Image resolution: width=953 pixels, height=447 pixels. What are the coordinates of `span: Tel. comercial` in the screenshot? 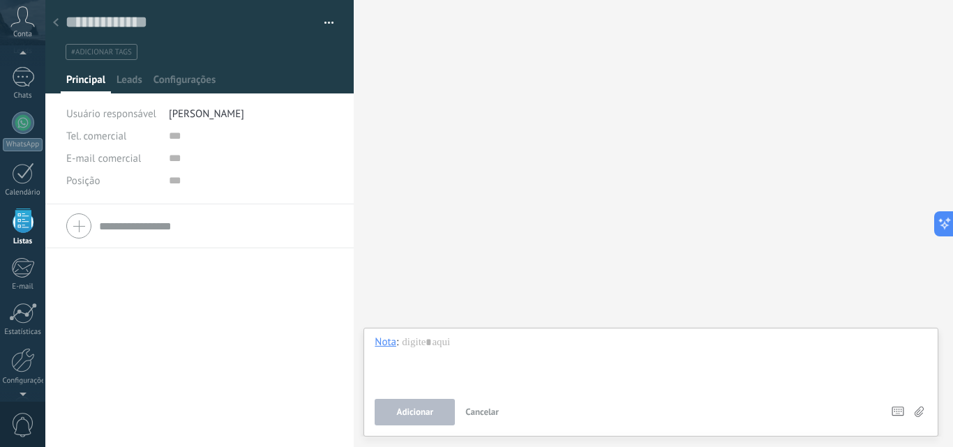 It's located at (96, 136).